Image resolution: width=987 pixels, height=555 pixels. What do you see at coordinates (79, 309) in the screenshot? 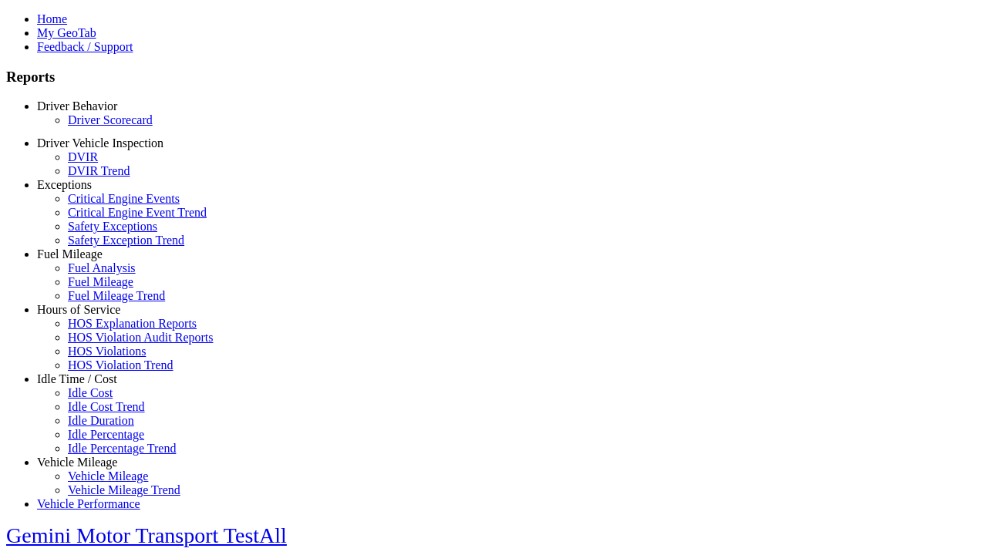
I see `a: Hours of Service` at bounding box center [79, 309].